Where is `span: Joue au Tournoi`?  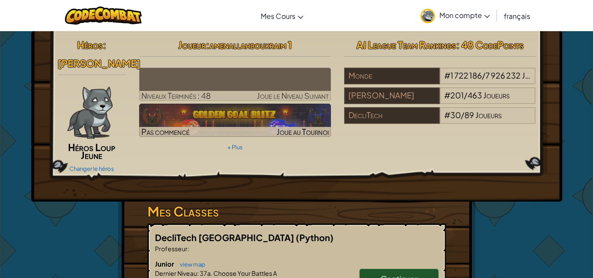
span: Joue au Tournoi is located at coordinates (302, 131).